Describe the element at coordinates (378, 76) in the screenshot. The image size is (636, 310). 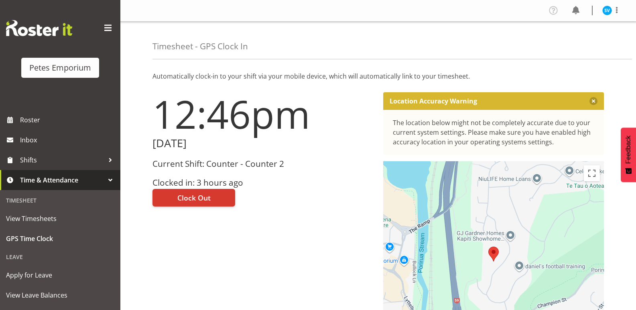
I see `p: Automatically clock-in to your shift via your mobile device, which will automatically link to you...` at that location.